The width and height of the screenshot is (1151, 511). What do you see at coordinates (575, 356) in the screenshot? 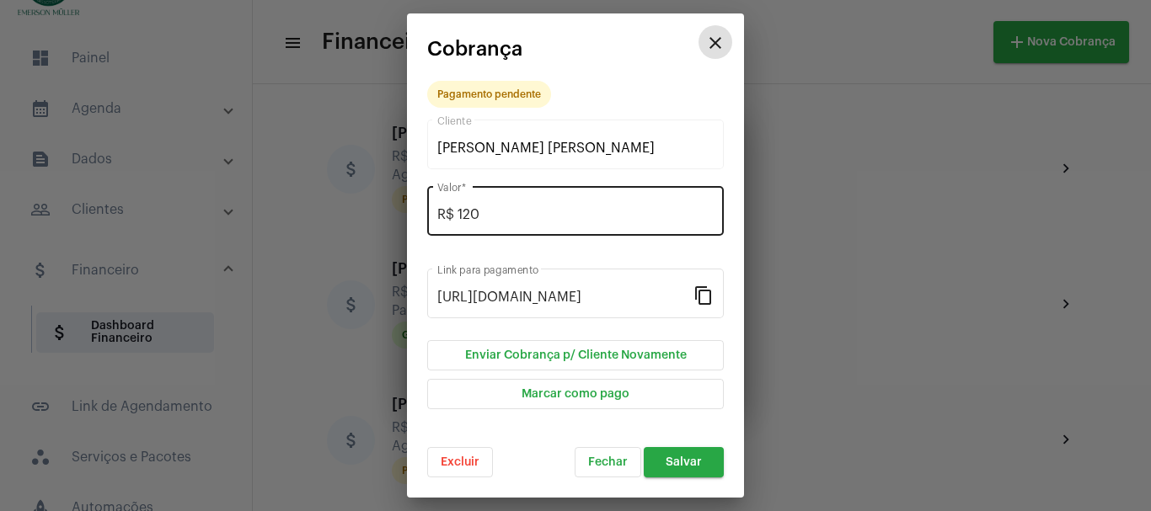
I see `span: Enviar Cobrança p/ Cliente Novamente` at bounding box center [575, 356].